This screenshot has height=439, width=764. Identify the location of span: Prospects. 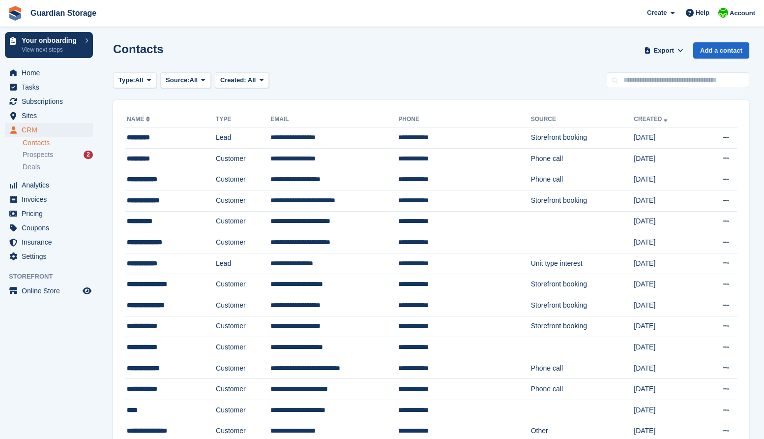
(38, 154).